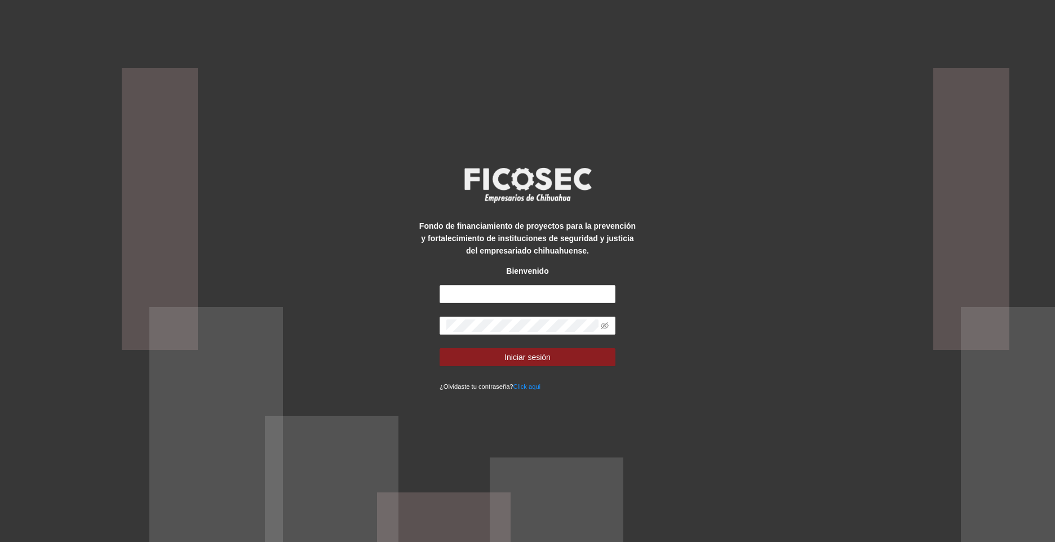 The width and height of the screenshot is (1055, 542). What do you see at coordinates (527, 386) in the screenshot?
I see `a: Click aqui` at bounding box center [527, 386].